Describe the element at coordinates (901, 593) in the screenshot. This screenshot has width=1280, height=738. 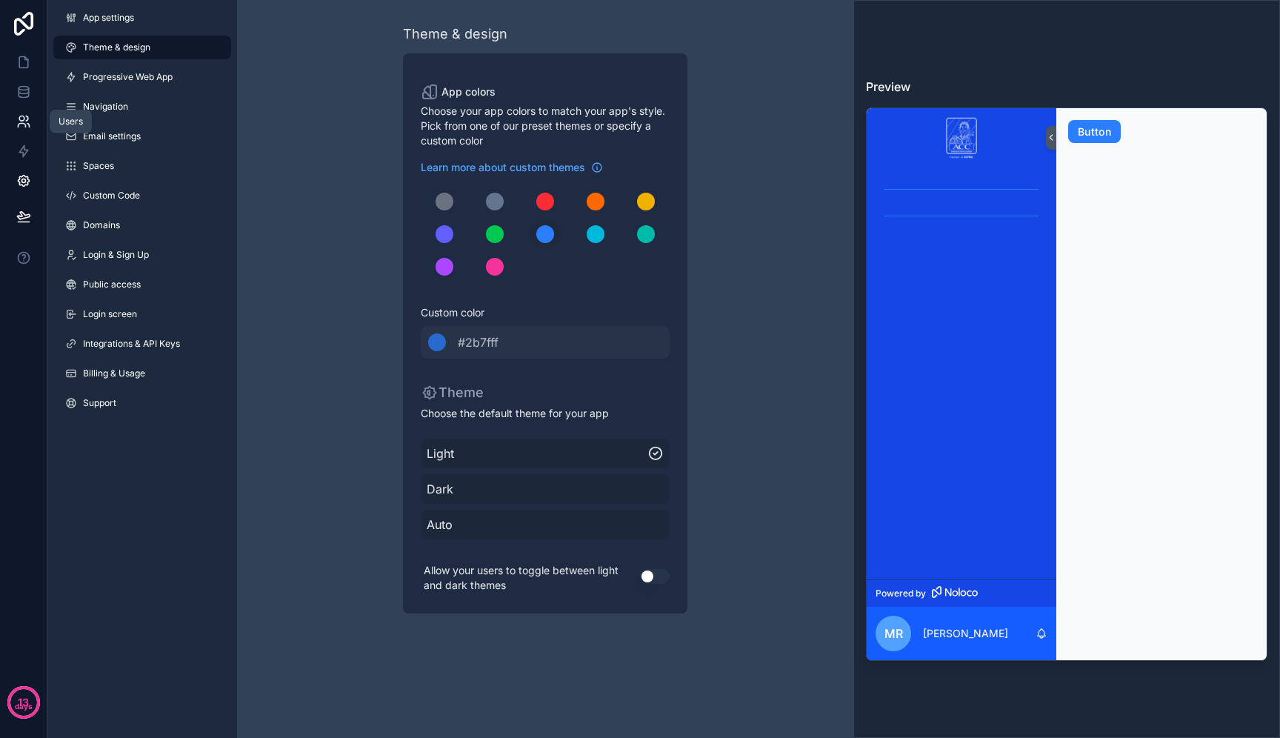
I see `span: Powered by` at that location.